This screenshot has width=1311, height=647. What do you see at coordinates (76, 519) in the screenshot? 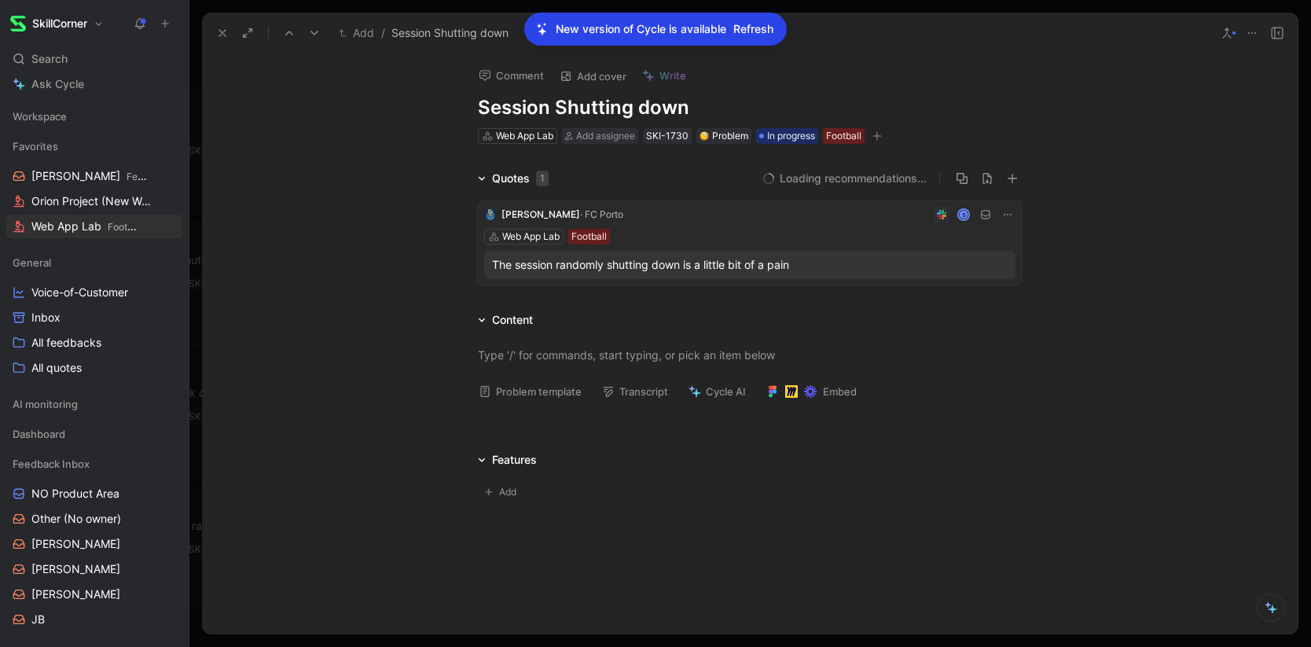
I see `span: Other (No owner)` at bounding box center [76, 519].